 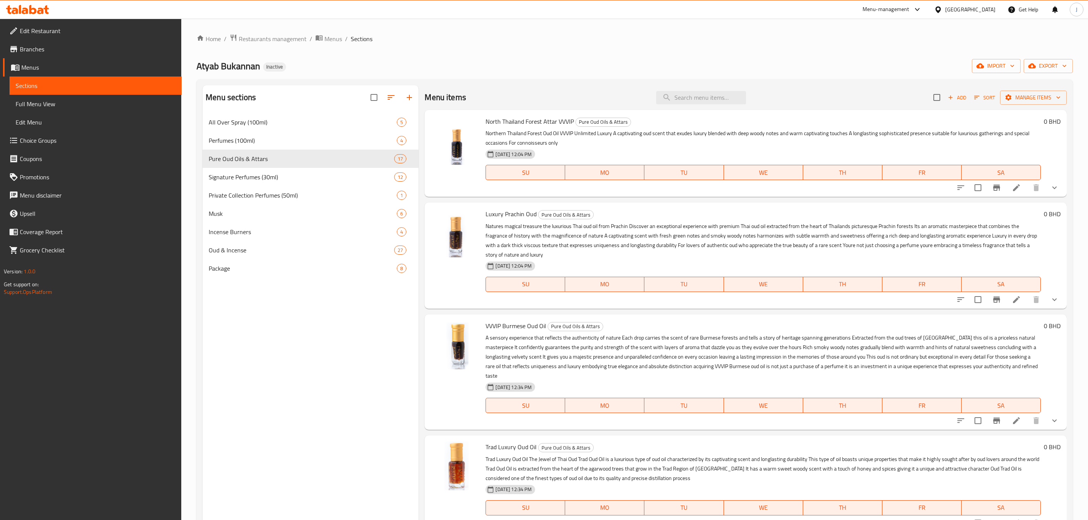 What do you see at coordinates (400, 177) in the screenshot?
I see `span: 12` at bounding box center [400, 177].